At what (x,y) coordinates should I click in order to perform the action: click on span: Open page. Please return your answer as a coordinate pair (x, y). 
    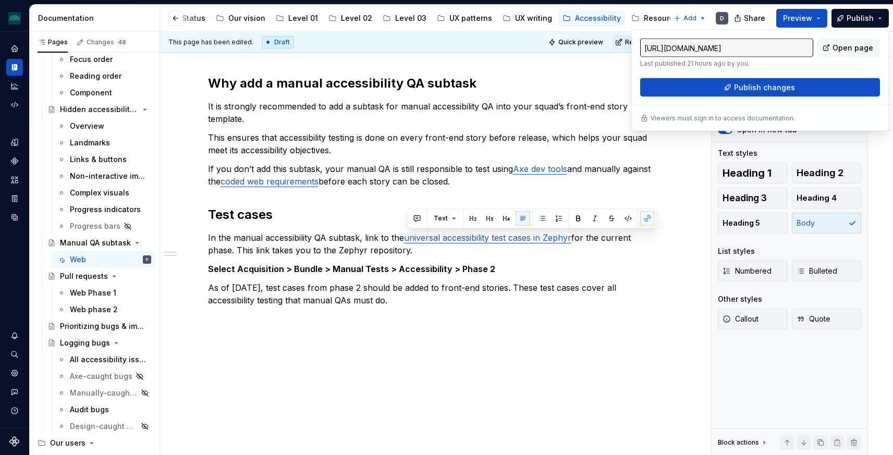
    Looking at the image, I should click on (853, 48).